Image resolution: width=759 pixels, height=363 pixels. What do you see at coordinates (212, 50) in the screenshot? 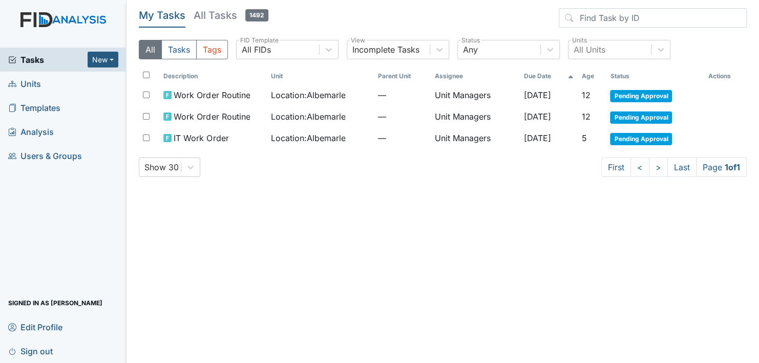
I see `button: Tags` at bounding box center [212, 50].